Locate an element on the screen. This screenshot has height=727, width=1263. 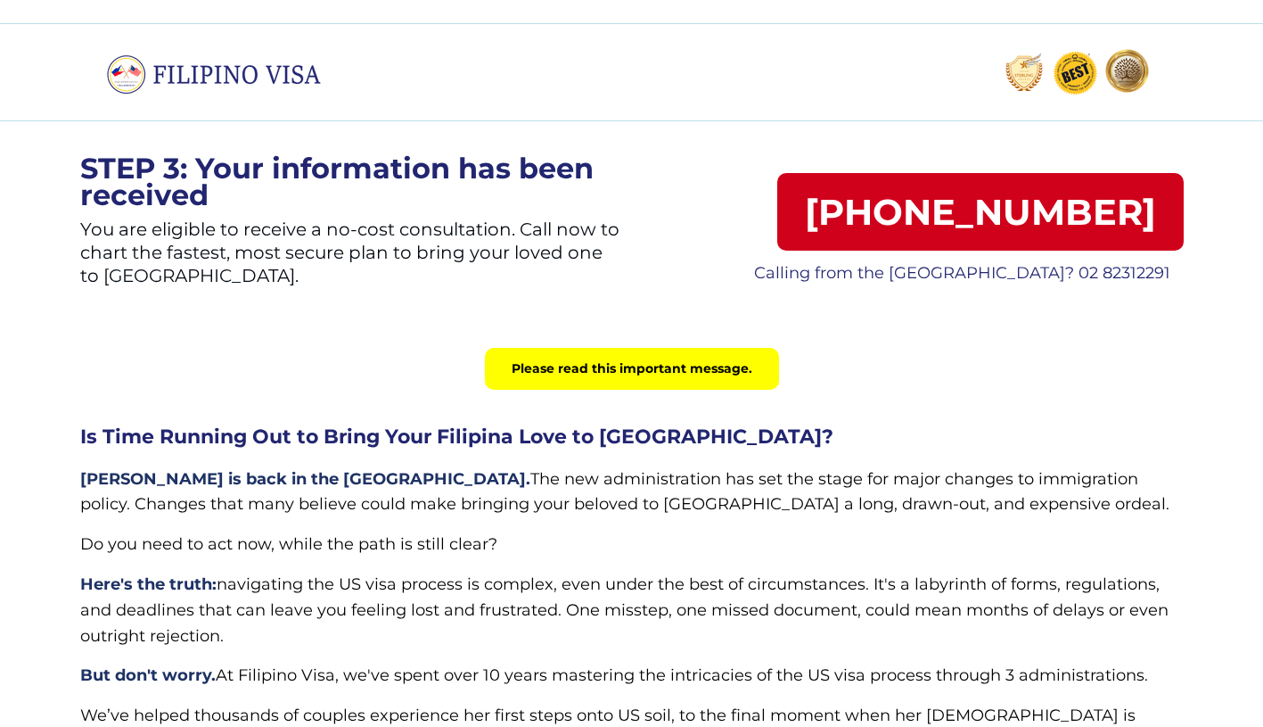
span: Here's the truth: is located at coordinates (148, 584).